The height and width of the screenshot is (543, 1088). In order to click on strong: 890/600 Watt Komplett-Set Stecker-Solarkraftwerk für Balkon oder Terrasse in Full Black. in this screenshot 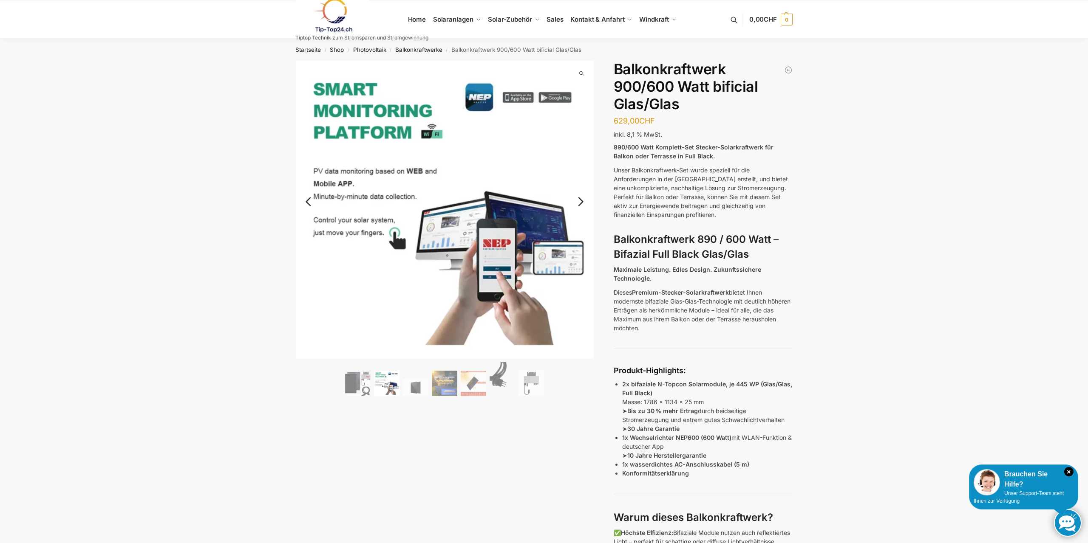, I will do `click(693, 152)`.